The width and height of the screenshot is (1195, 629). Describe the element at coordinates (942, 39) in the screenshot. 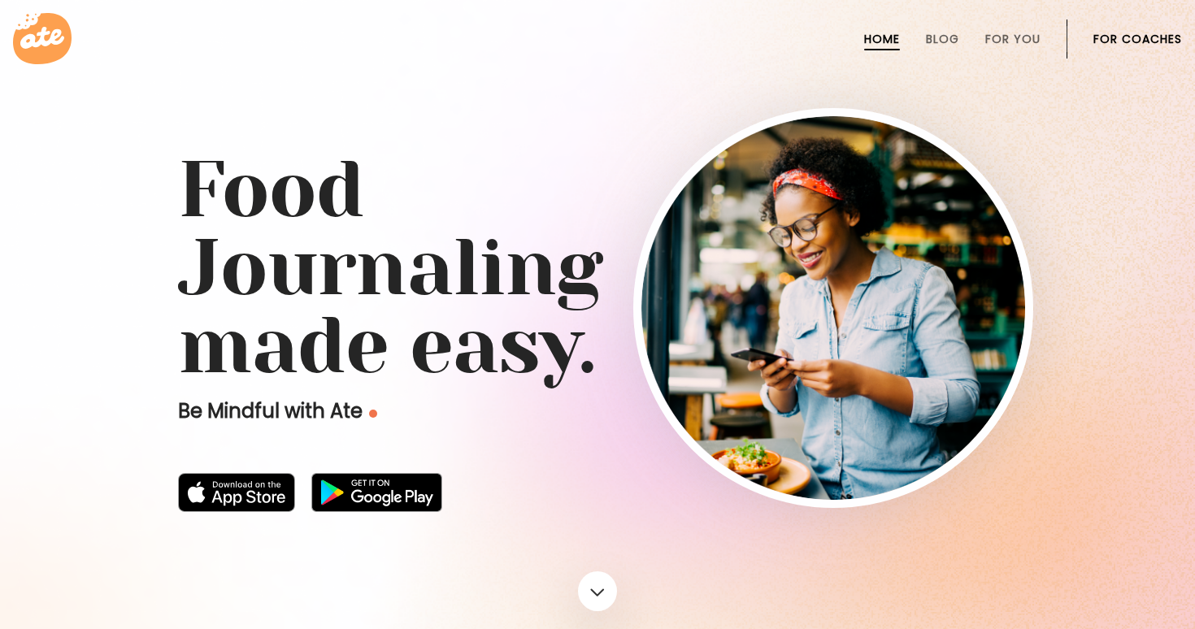

I see `a: Blog` at that location.